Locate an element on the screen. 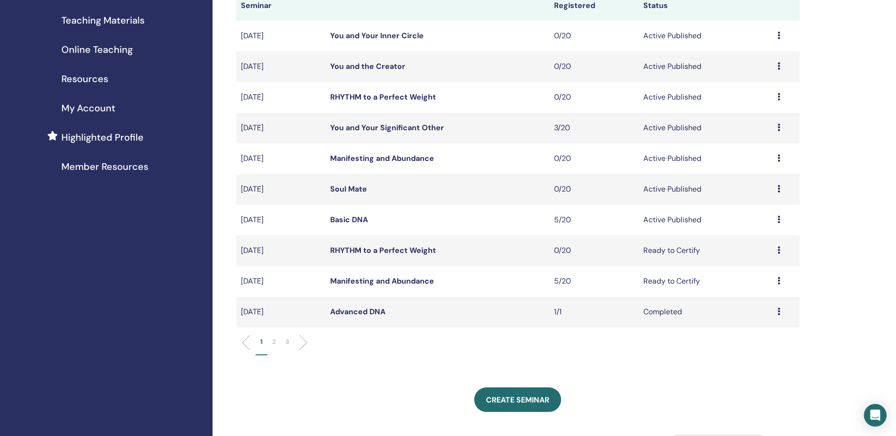 Image resolution: width=896 pixels, height=436 pixels. a: Basic DNA is located at coordinates (349, 220).